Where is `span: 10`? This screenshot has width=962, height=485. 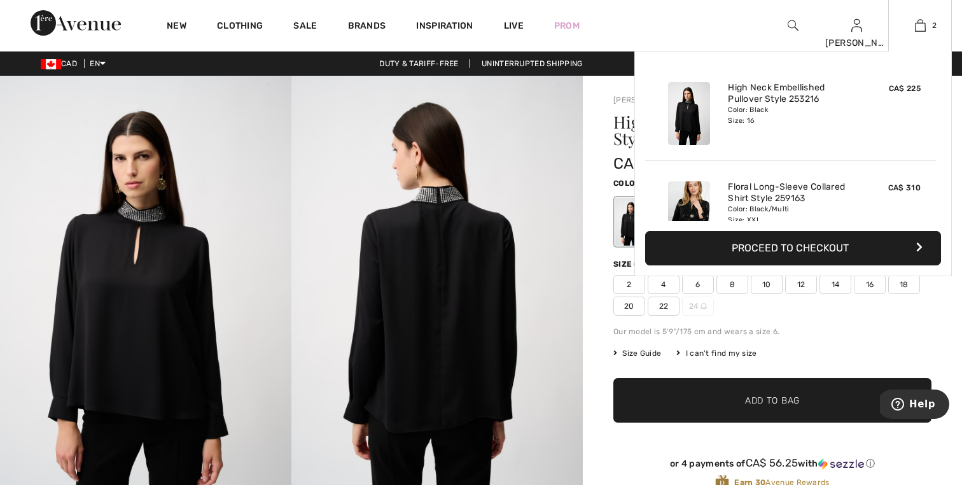
span: 10 is located at coordinates (767, 285).